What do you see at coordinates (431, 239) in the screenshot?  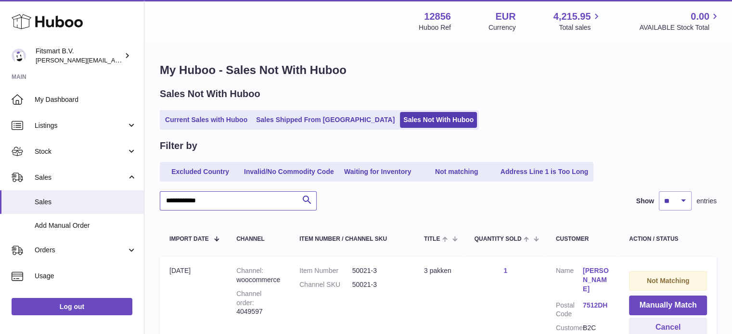 I see `span: Title` at bounding box center [431, 239].